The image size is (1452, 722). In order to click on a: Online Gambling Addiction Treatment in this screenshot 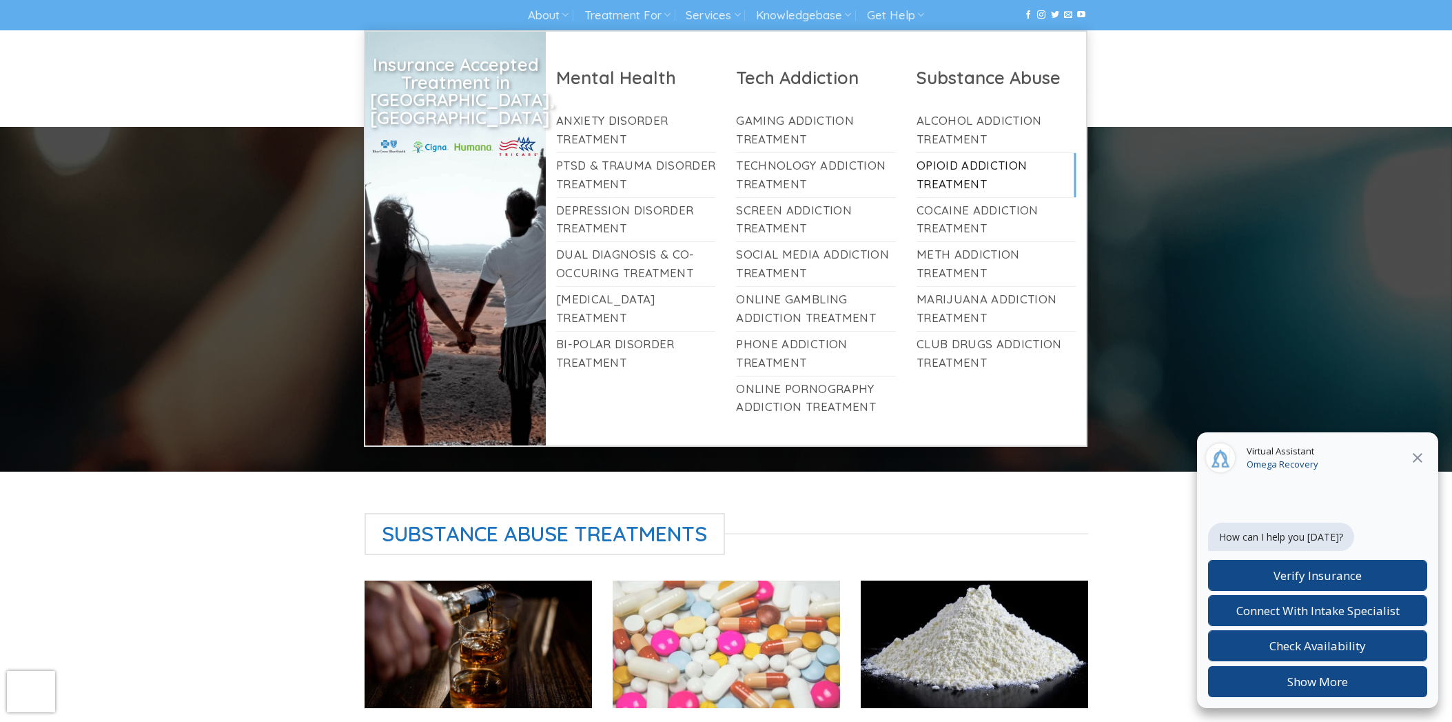, I will do `click(816, 309)`.